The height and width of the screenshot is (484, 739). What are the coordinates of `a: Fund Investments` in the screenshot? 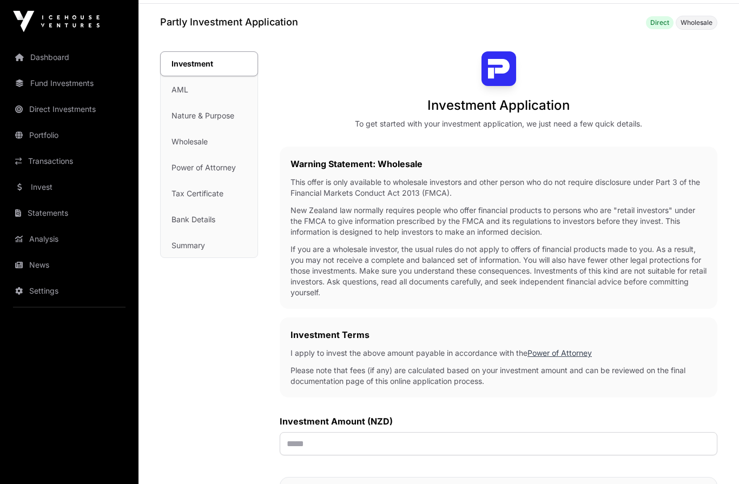 It's located at (69, 83).